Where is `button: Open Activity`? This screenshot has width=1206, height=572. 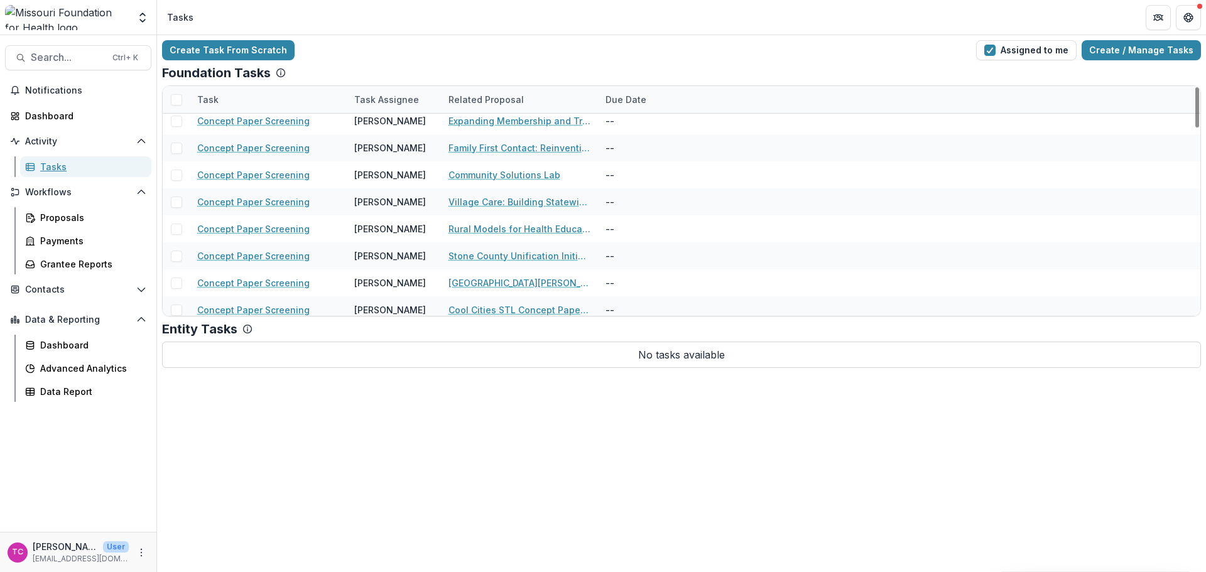 button: Open Activity is located at coordinates (78, 141).